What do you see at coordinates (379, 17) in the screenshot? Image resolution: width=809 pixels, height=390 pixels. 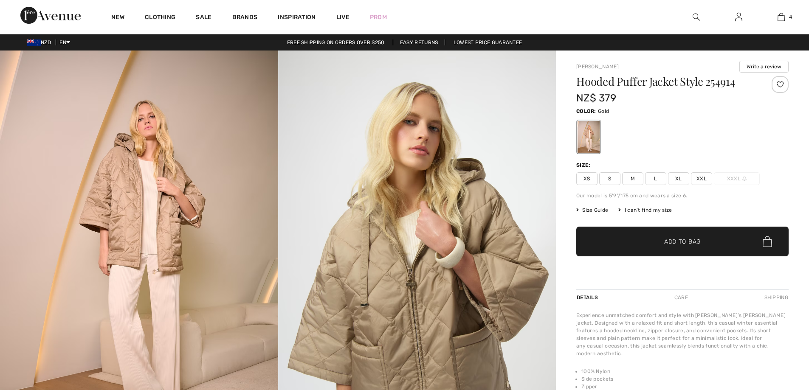 I see `a: Prom` at bounding box center [379, 17].